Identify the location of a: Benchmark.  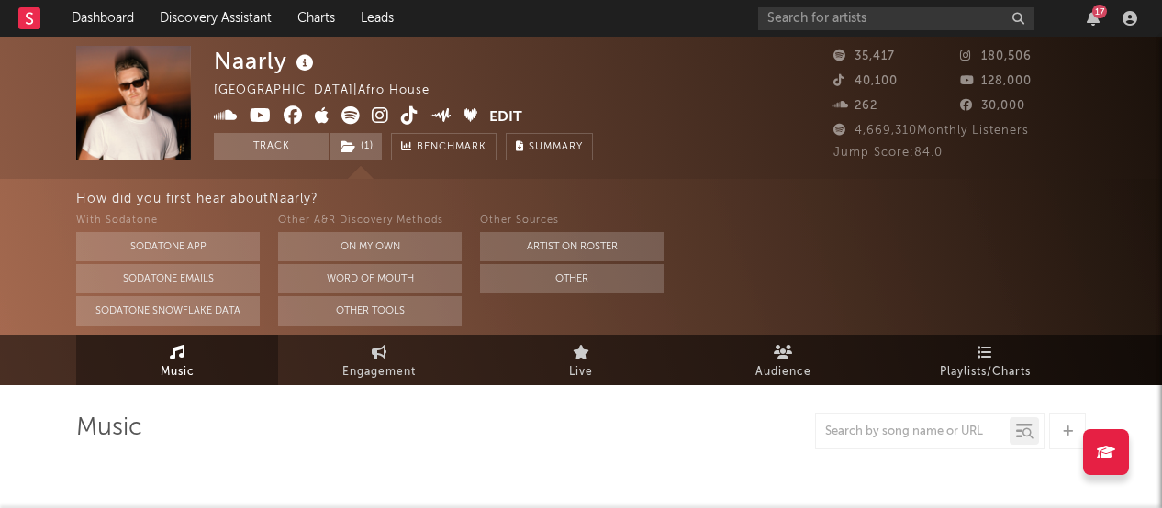
(443, 147).